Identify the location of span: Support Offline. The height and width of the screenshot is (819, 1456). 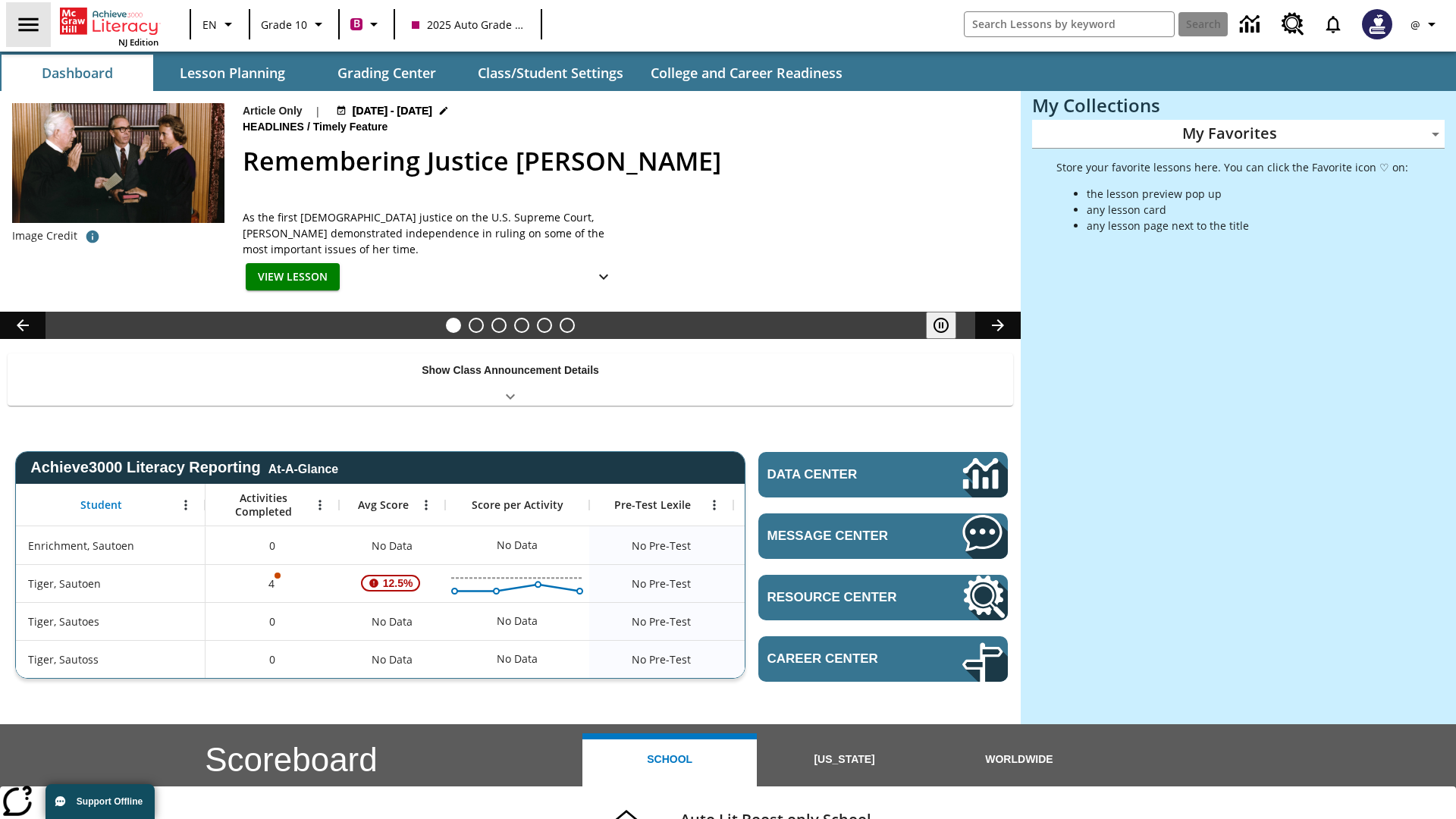
(109, 801).